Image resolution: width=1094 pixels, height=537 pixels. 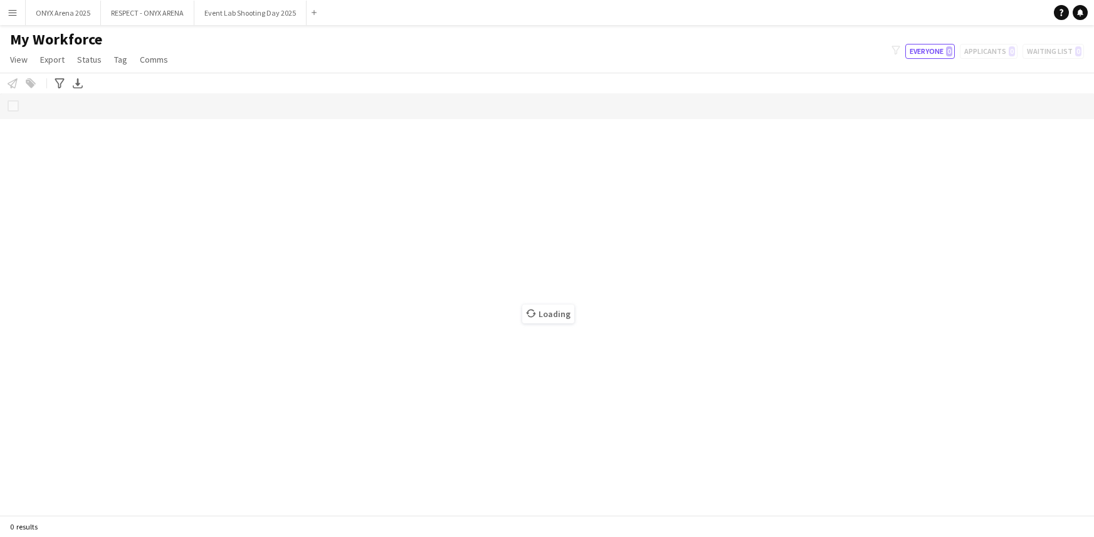 I want to click on a: Tag, so click(x=120, y=60).